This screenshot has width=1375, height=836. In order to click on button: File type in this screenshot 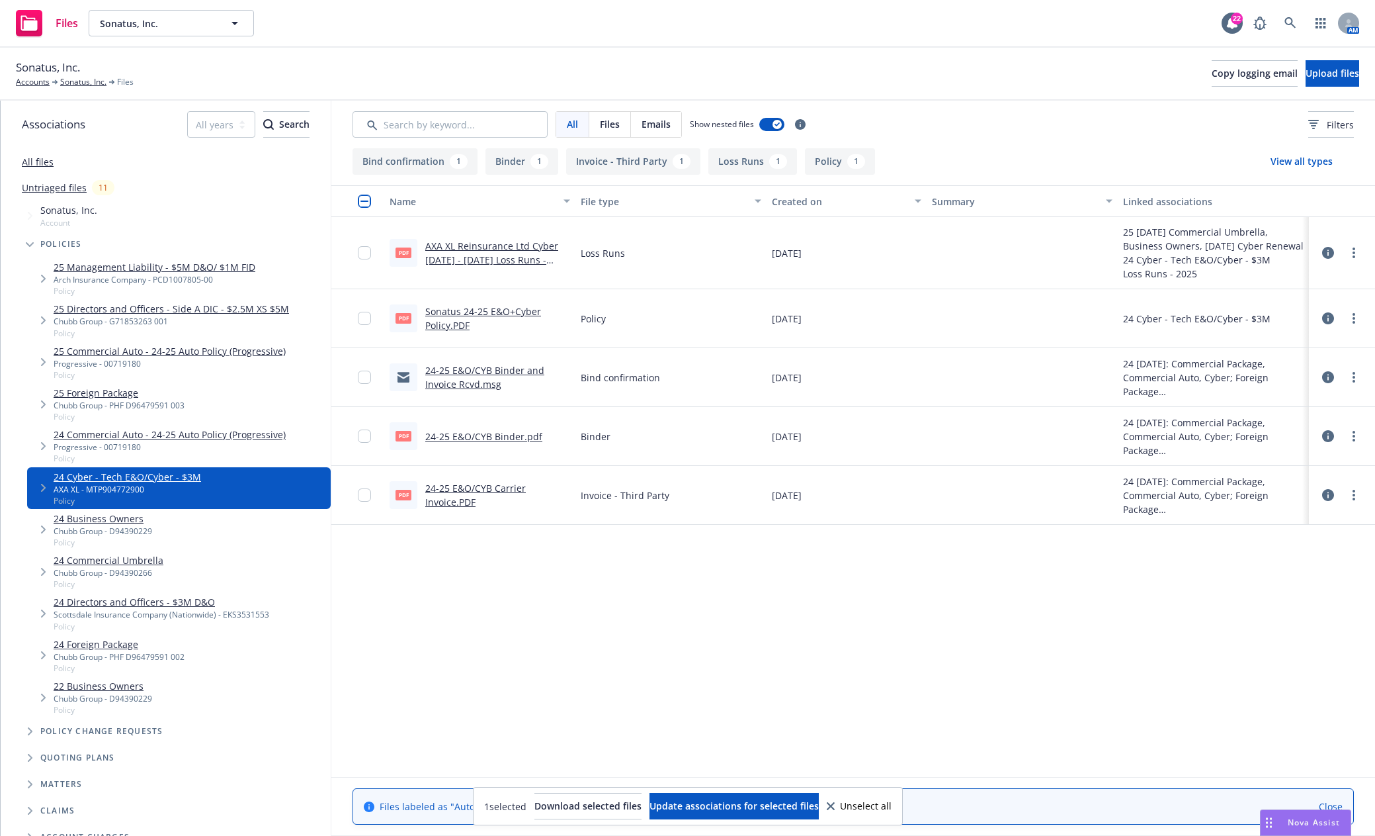, I will do `click(671, 201)`.